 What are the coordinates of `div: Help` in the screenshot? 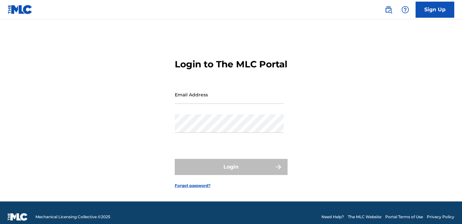 It's located at (405, 10).